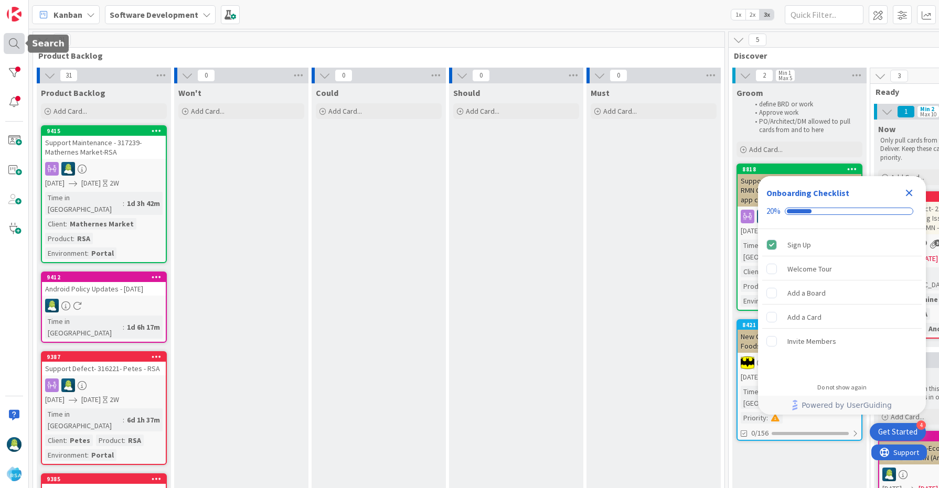 The width and height of the screenshot is (939, 488). Describe the element at coordinates (753, 418) in the screenshot. I see `div: Priority` at that location.